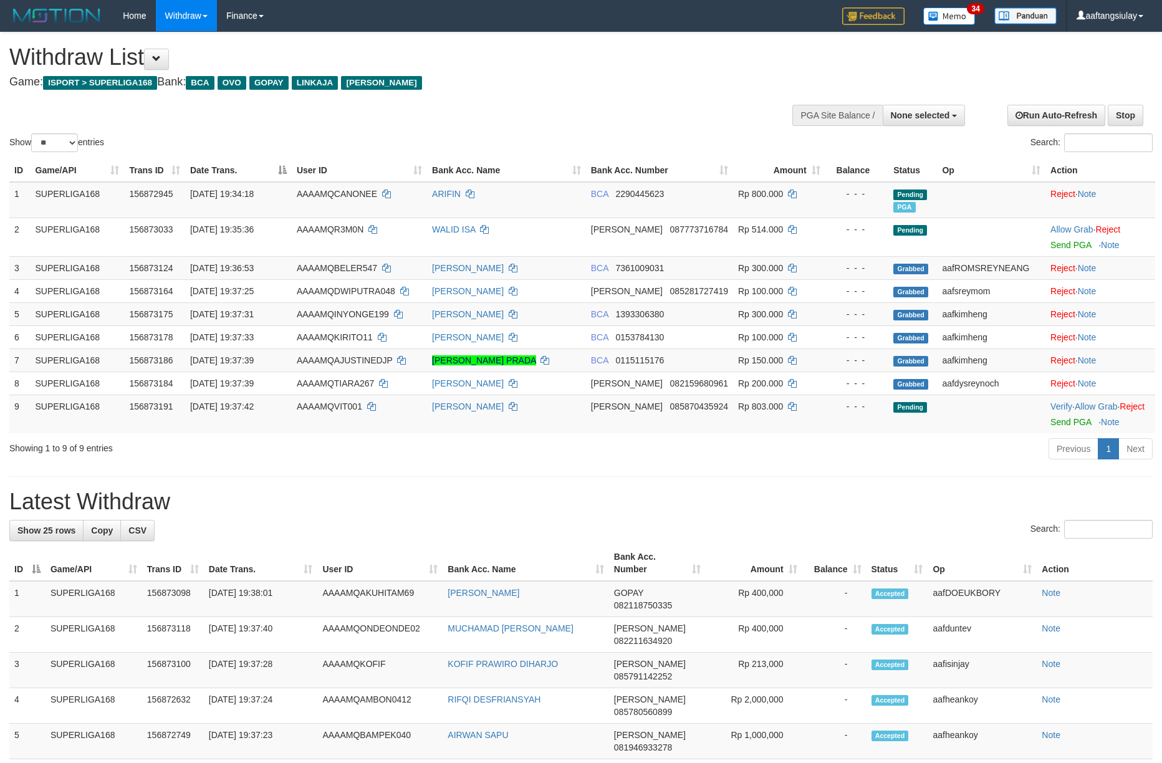 The width and height of the screenshot is (1162, 763). Describe the element at coordinates (1071, 229) in the screenshot. I see `a: Allow Grab` at that location.